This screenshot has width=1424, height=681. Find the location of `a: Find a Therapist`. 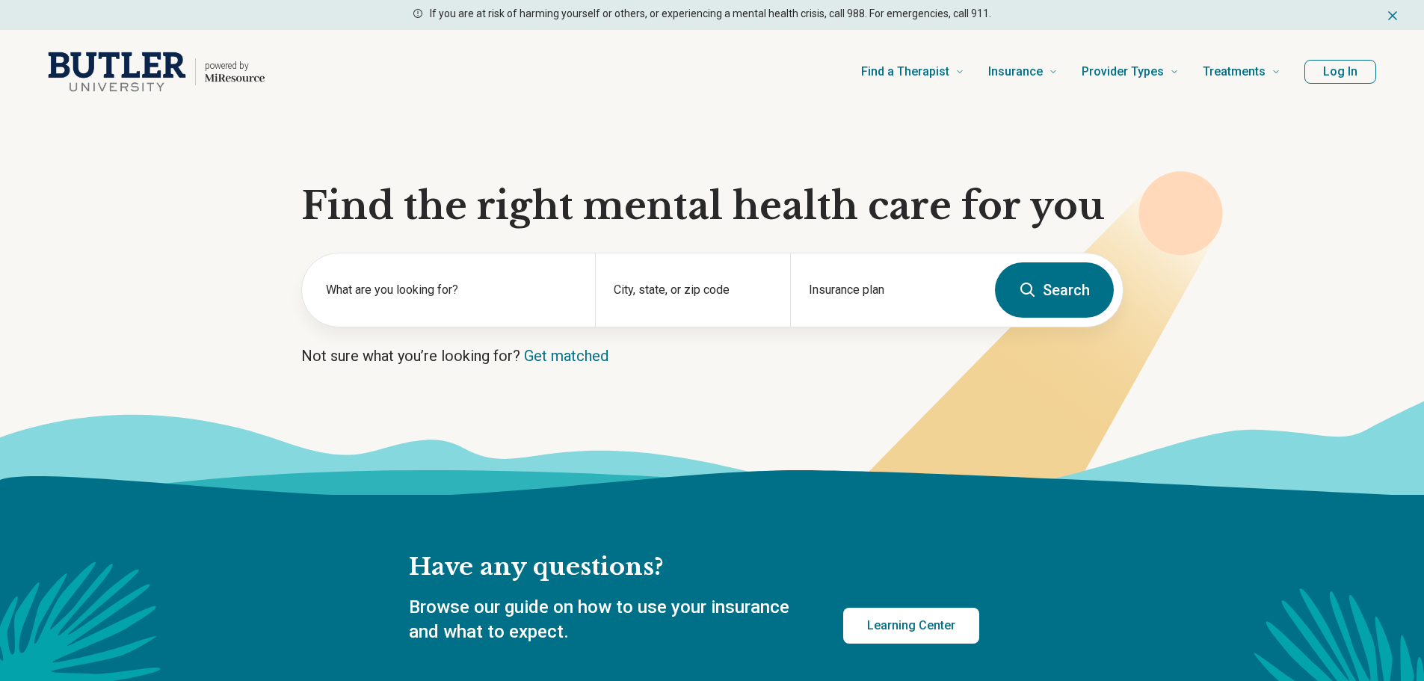

a: Find a Therapist is located at coordinates (912, 72).